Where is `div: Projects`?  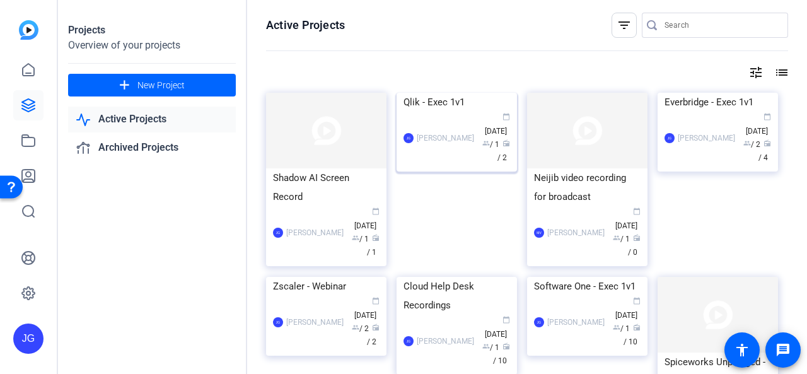
div: Projects is located at coordinates (152, 30).